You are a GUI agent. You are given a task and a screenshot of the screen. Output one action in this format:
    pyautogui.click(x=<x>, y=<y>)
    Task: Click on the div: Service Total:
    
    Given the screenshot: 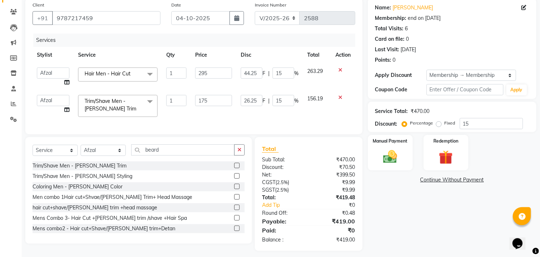 What is the action you would take?
    pyautogui.click(x=391, y=111)
    